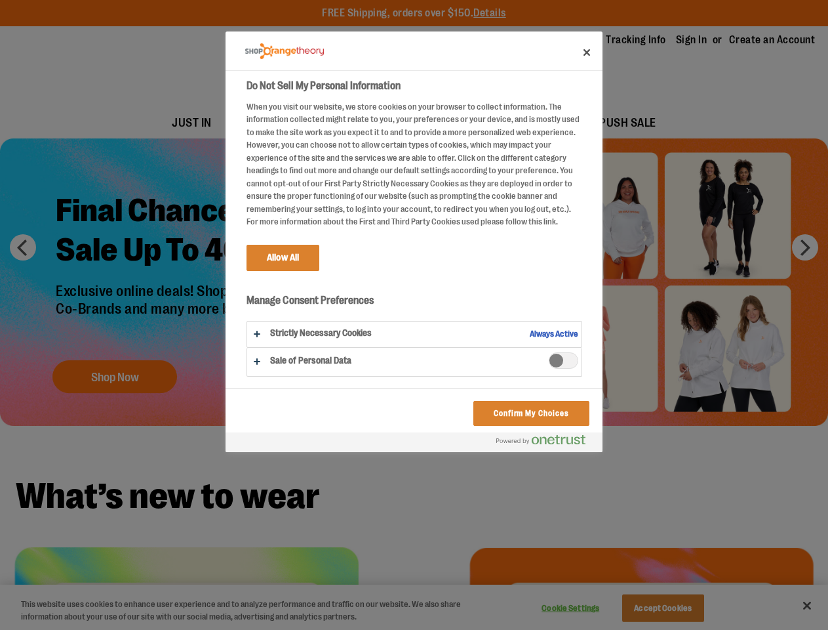 Image resolution: width=828 pixels, height=630 pixels. What do you see at coordinates (415, 164) in the screenshot?
I see `div: When you visit our website, we store cookies on your browser to collect information. The informat...` at bounding box center [415, 164].